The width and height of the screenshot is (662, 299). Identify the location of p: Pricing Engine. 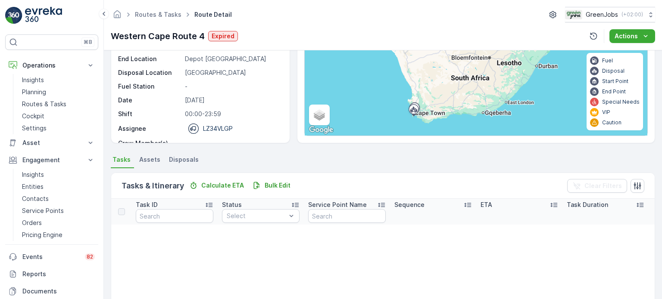
(42, 235).